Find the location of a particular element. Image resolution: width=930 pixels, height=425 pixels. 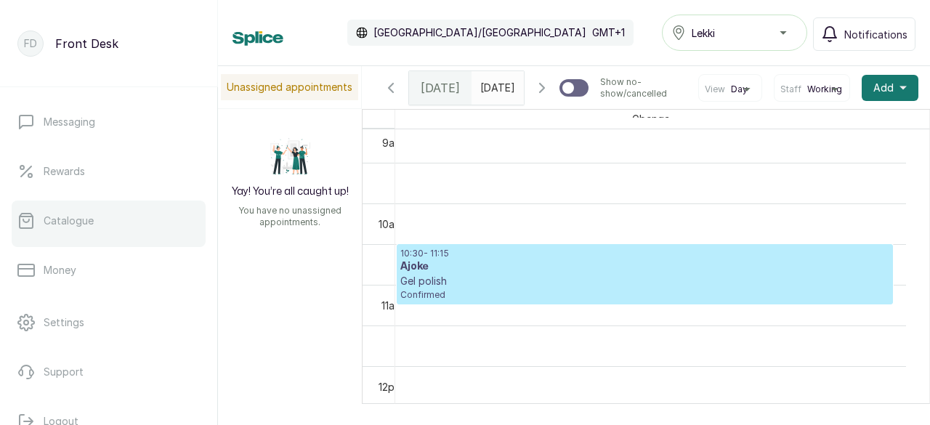

div: 12pm is located at coordinates (390, 387).